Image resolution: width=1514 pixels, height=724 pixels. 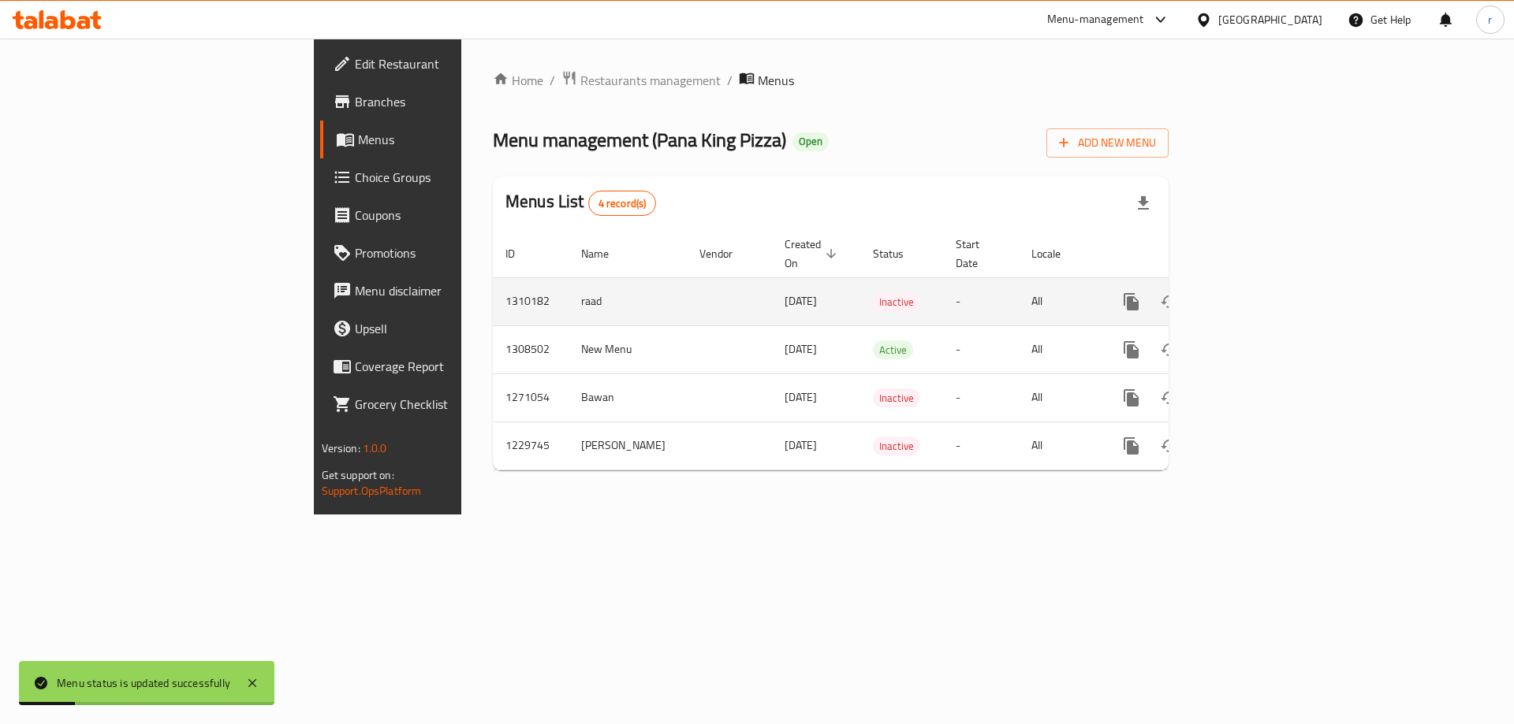 I want to click on a: Upsell, so click(x=443, y=329).